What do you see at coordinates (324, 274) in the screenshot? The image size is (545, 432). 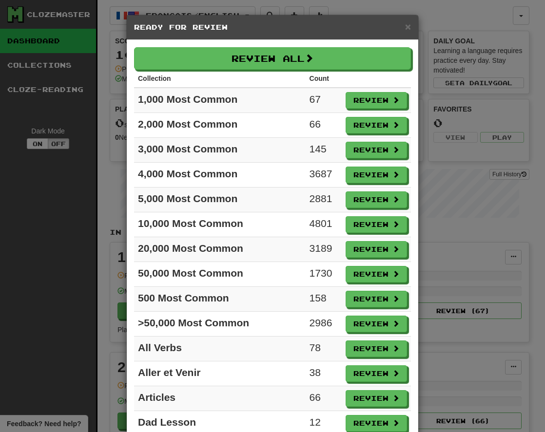 I see `td: 1730` at bounding box center [324, 274].